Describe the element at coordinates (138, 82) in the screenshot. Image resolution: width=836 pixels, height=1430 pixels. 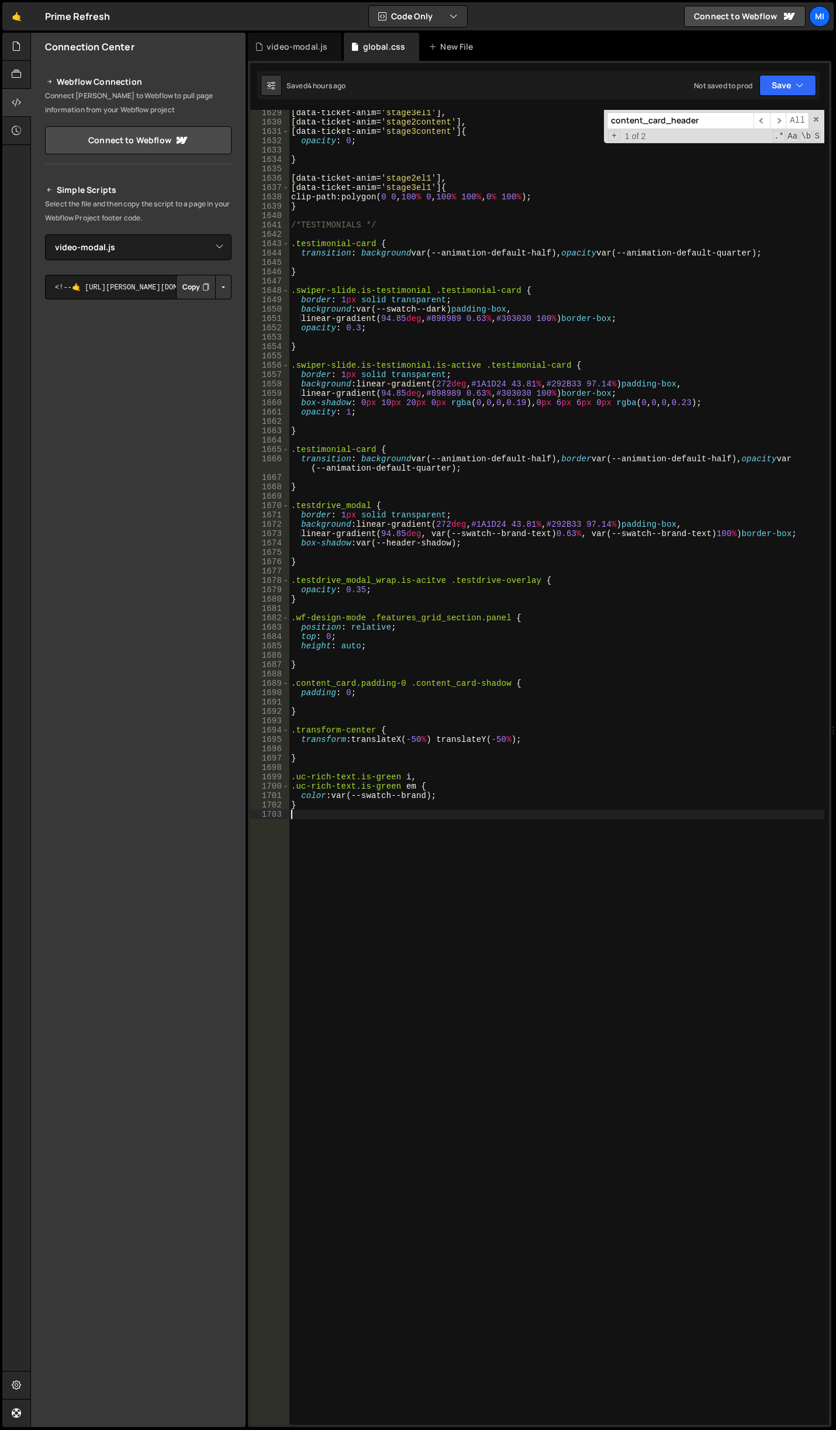
I see `h2: Webflow Connection` at that location.